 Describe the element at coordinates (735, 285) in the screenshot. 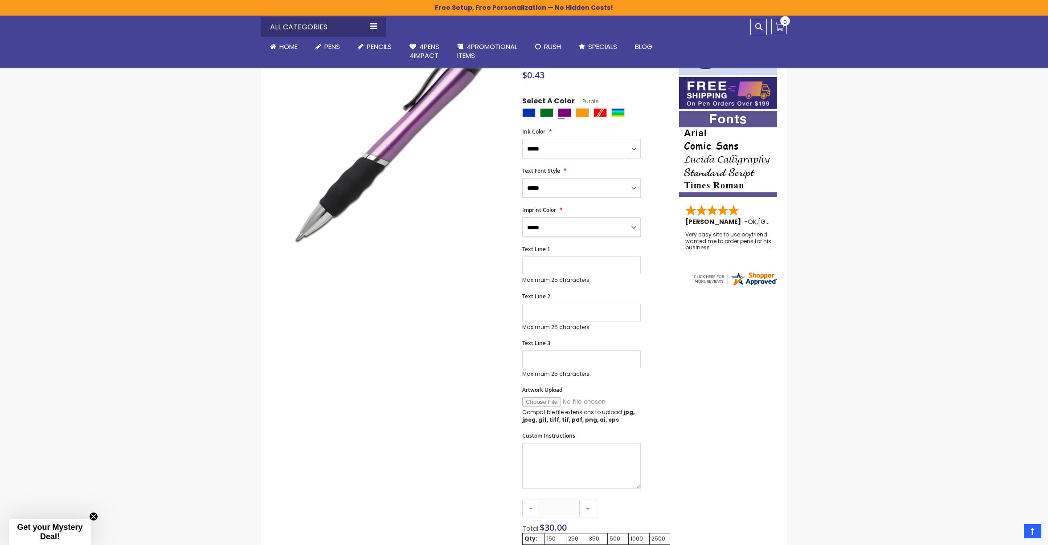

I see `a: 4pens.com certificate URL` at that location.